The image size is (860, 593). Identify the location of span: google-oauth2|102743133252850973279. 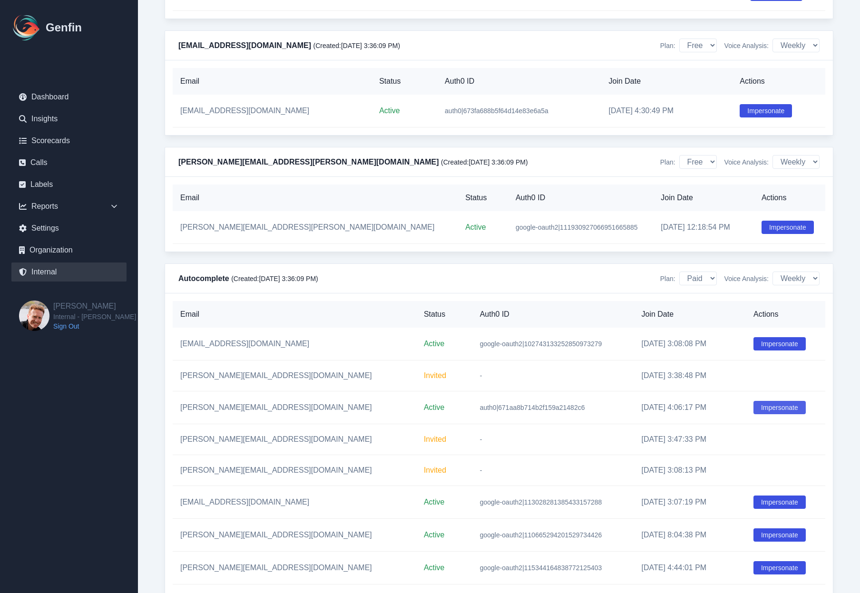
(541, 344).